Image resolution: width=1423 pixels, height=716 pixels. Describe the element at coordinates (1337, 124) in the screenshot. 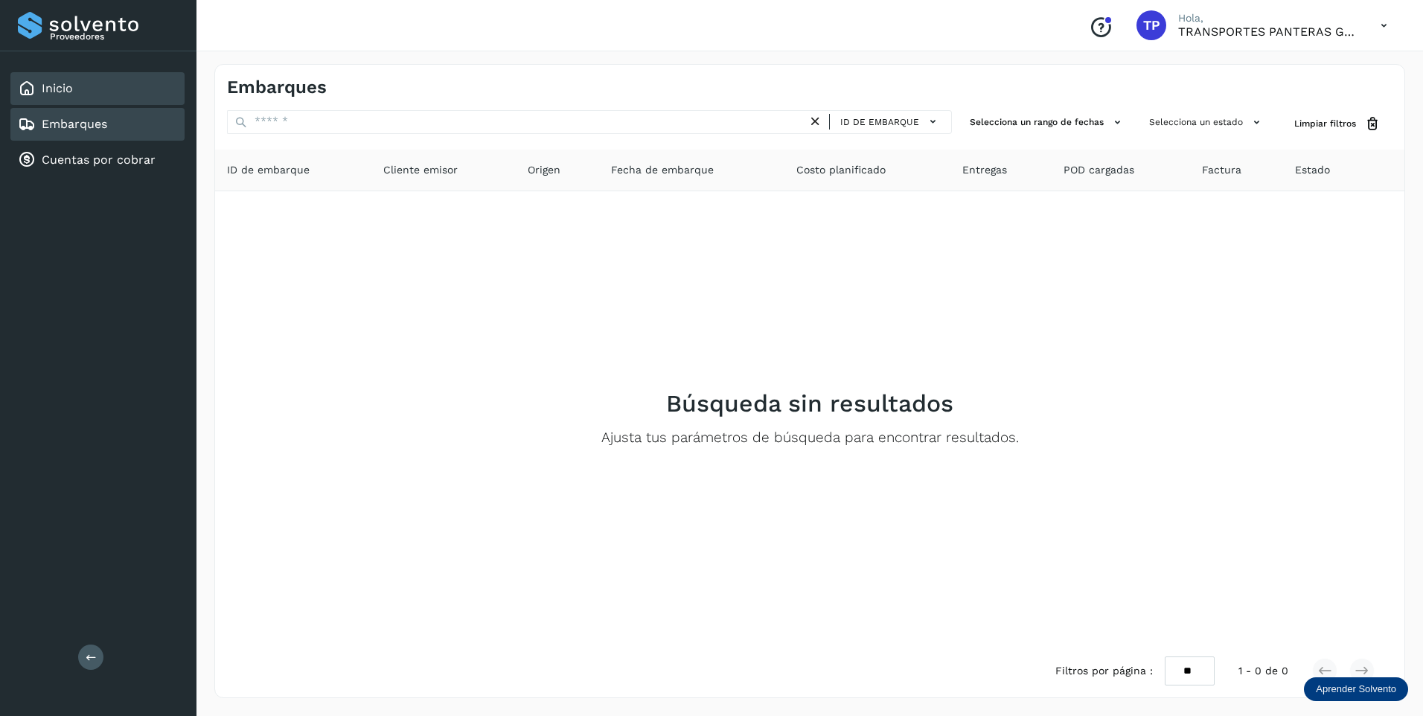

I see `button: Limpiar filtros` at that location.